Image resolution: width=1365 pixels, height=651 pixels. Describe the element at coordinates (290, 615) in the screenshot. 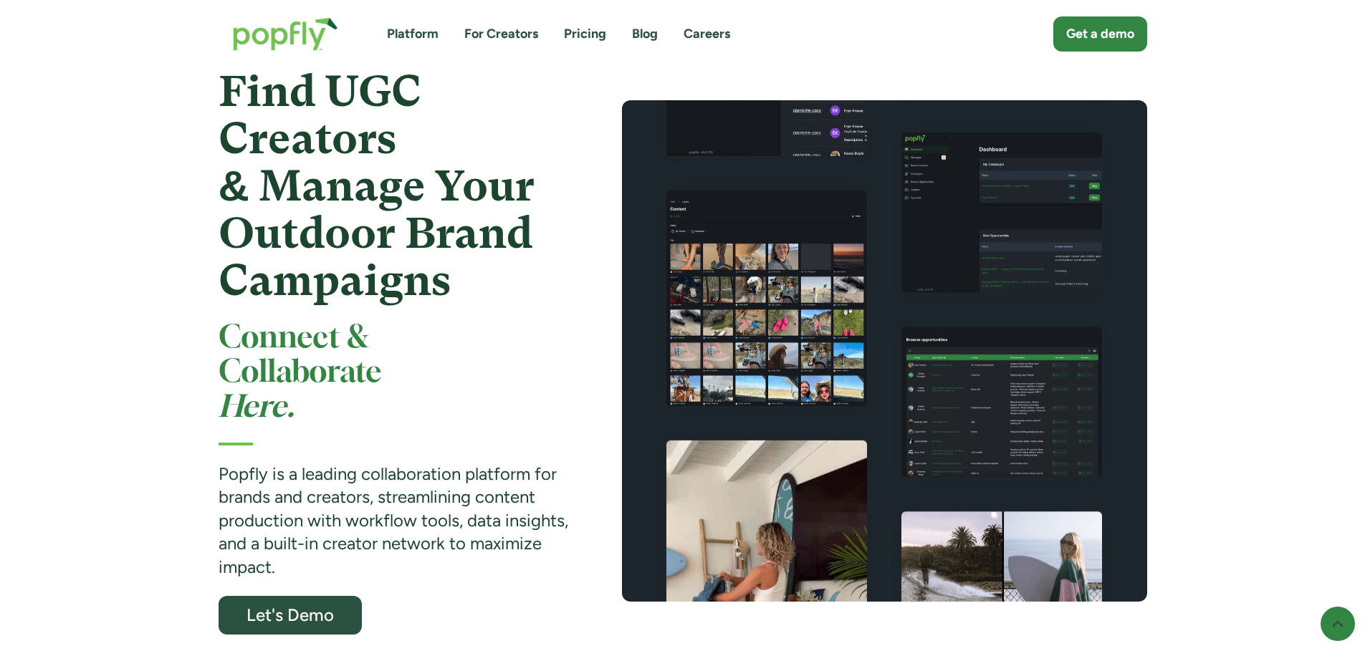

I see `a: Let's Demo` at that location.